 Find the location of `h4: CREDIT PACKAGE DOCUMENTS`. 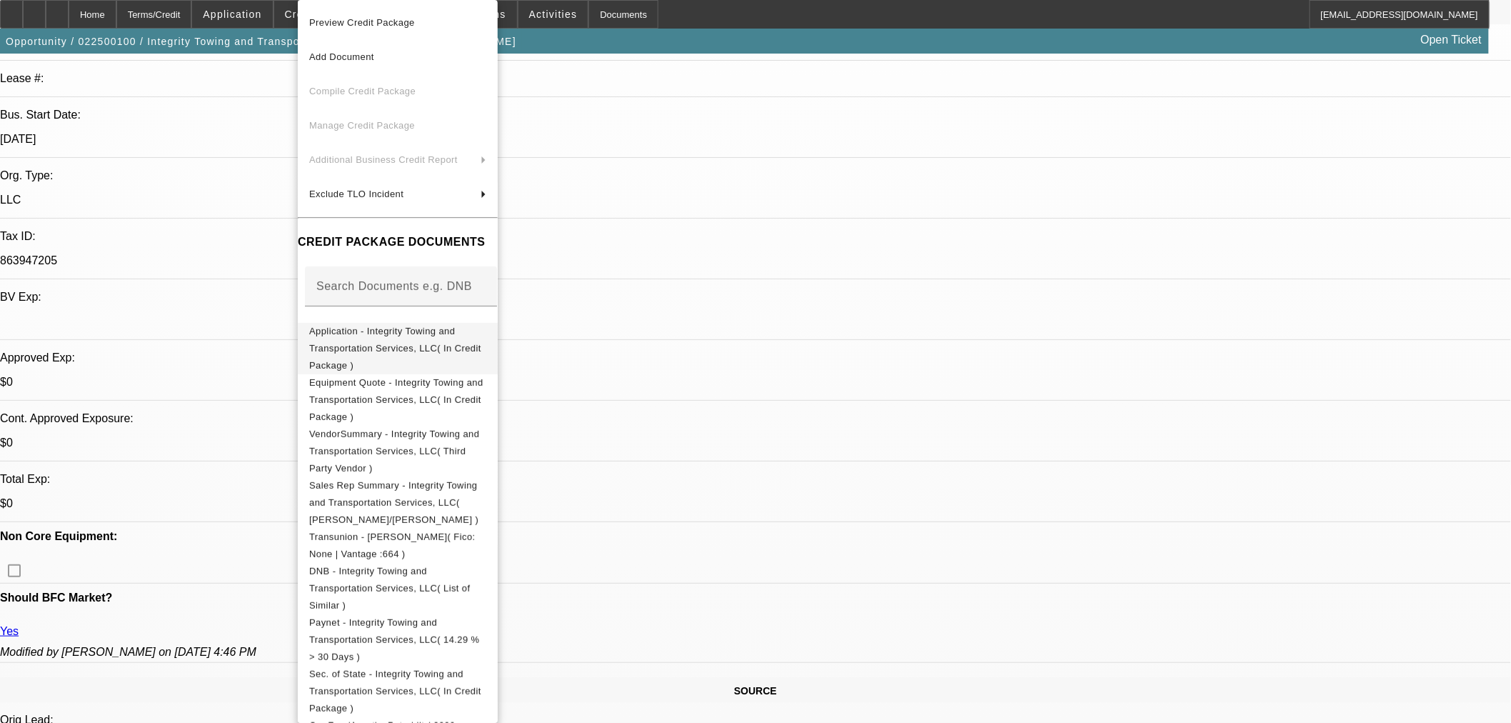

h4: CREDIT PACKAGE DOCUMENTS is located at coordinates (398, 242).